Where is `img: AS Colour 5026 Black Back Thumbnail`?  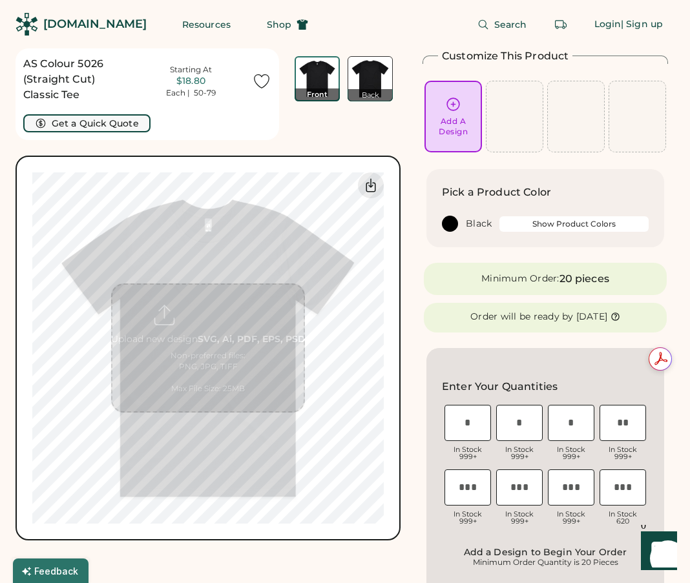
img: AS Colour 5026 Black Back Thumbnail is located at coordinates (370, 79).